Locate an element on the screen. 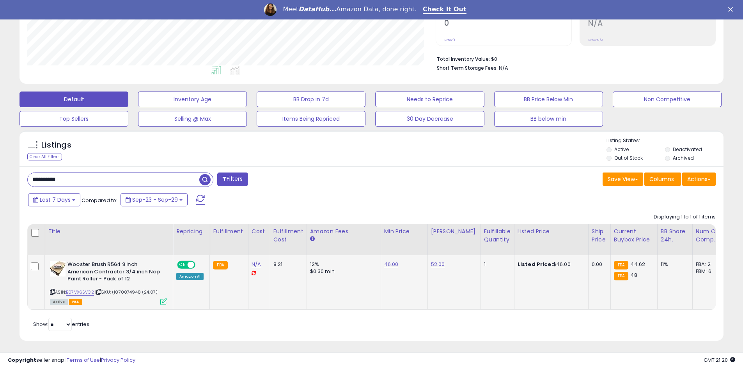 This screenshot has height=368, width=743. div: 11% is located at coordinates (673, 265).